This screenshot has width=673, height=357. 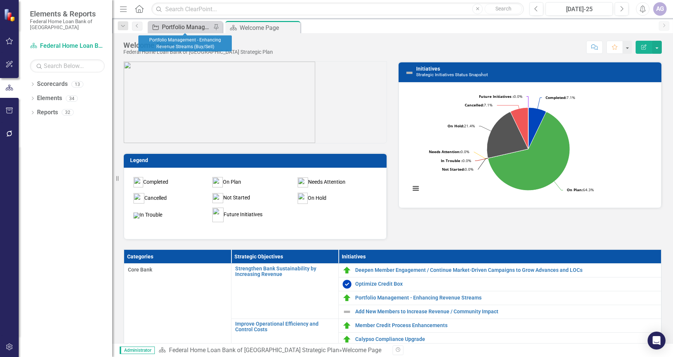 I want to click on a: Improve Operational Efficiency and Control Costs, so click(x=285, y=327).